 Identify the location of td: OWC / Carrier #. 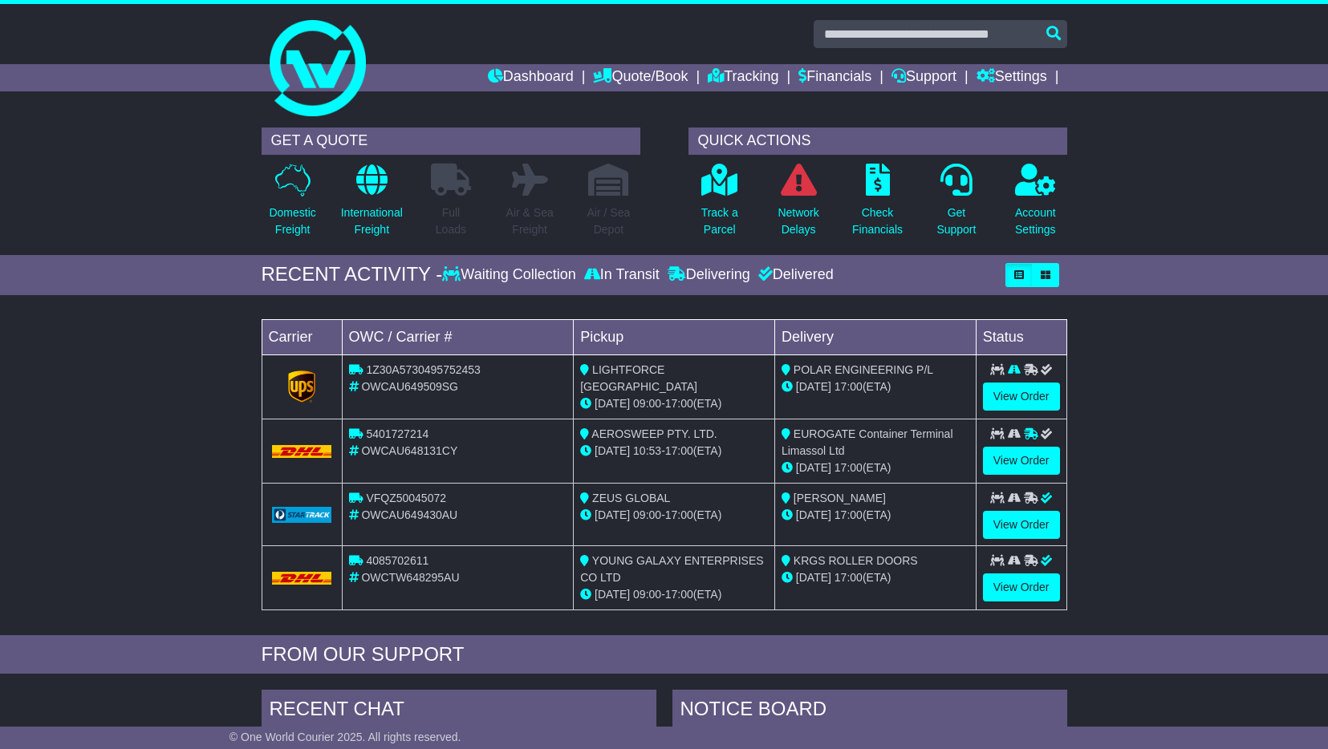
(457, 337).